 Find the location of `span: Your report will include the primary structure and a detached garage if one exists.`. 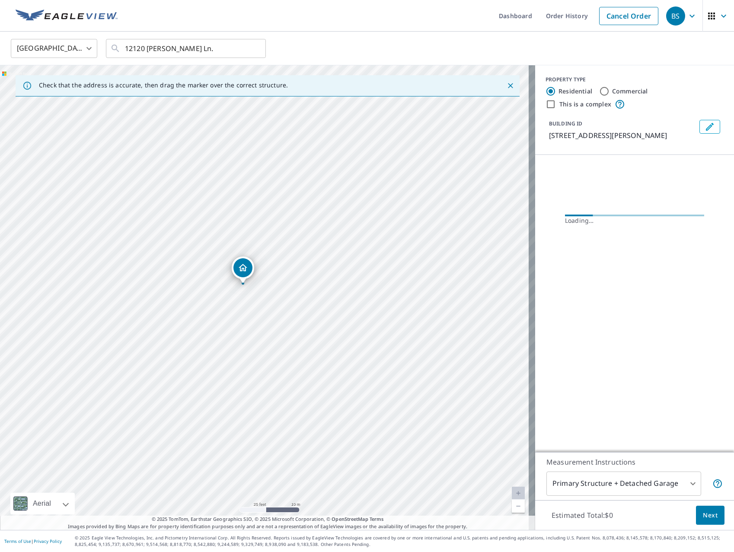

span: Your report will include the primary structure and a detached garage if one exists. is located at coordinates (718, 483).